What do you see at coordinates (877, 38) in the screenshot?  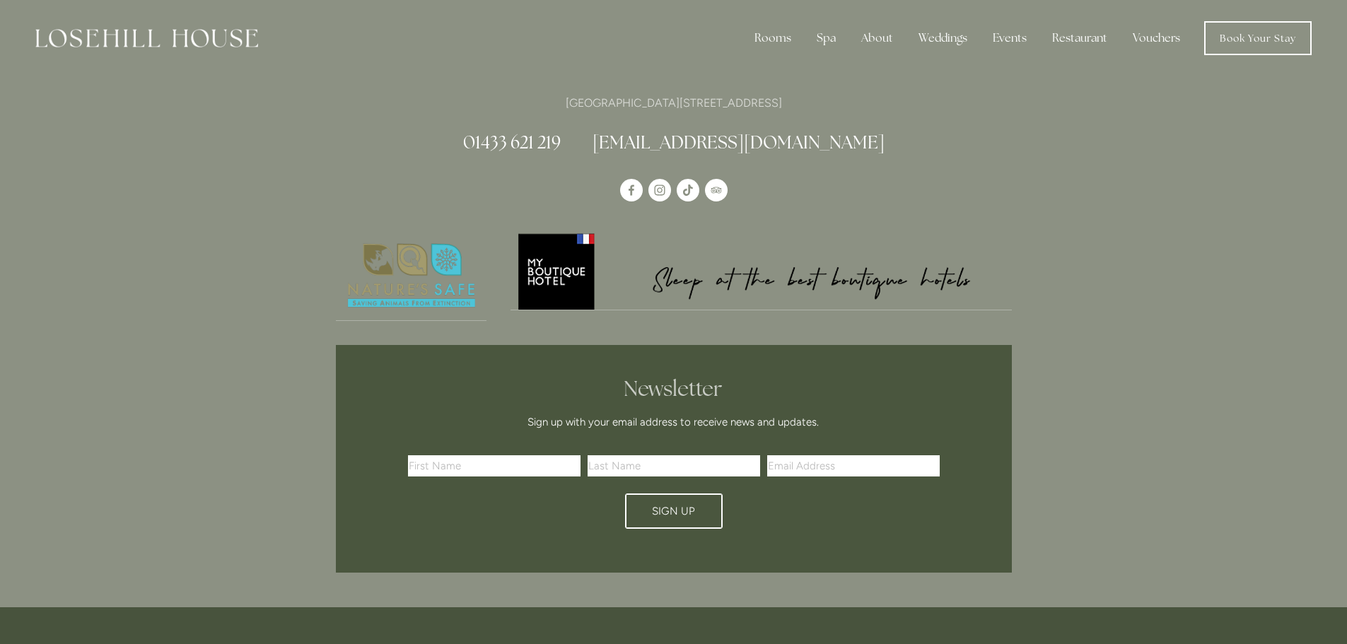 I see `div: About` at bounding box center [877, 38].